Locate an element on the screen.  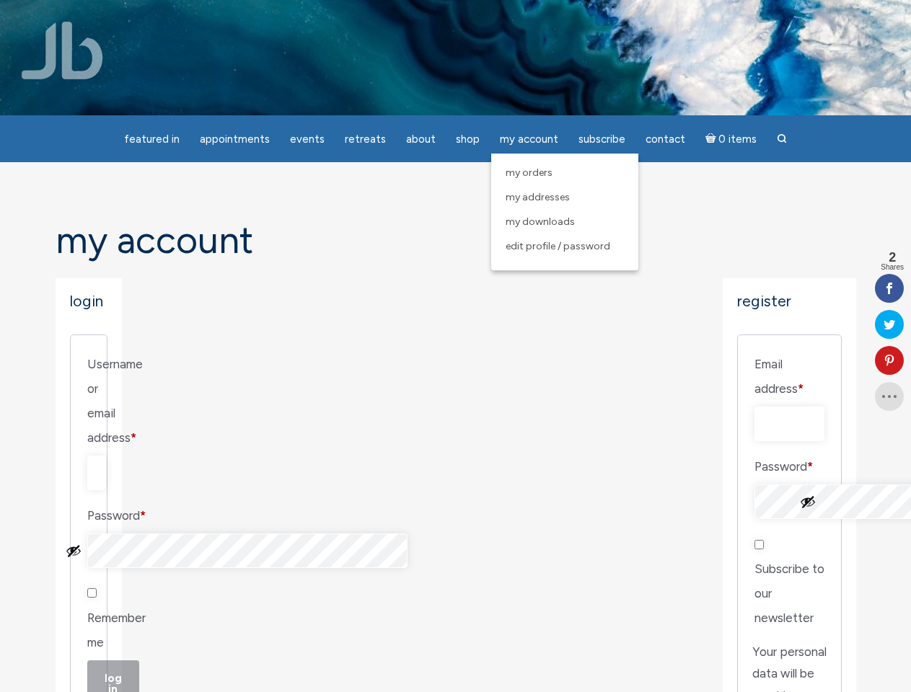
label: Username or email address is located at coordinates (89, 401).